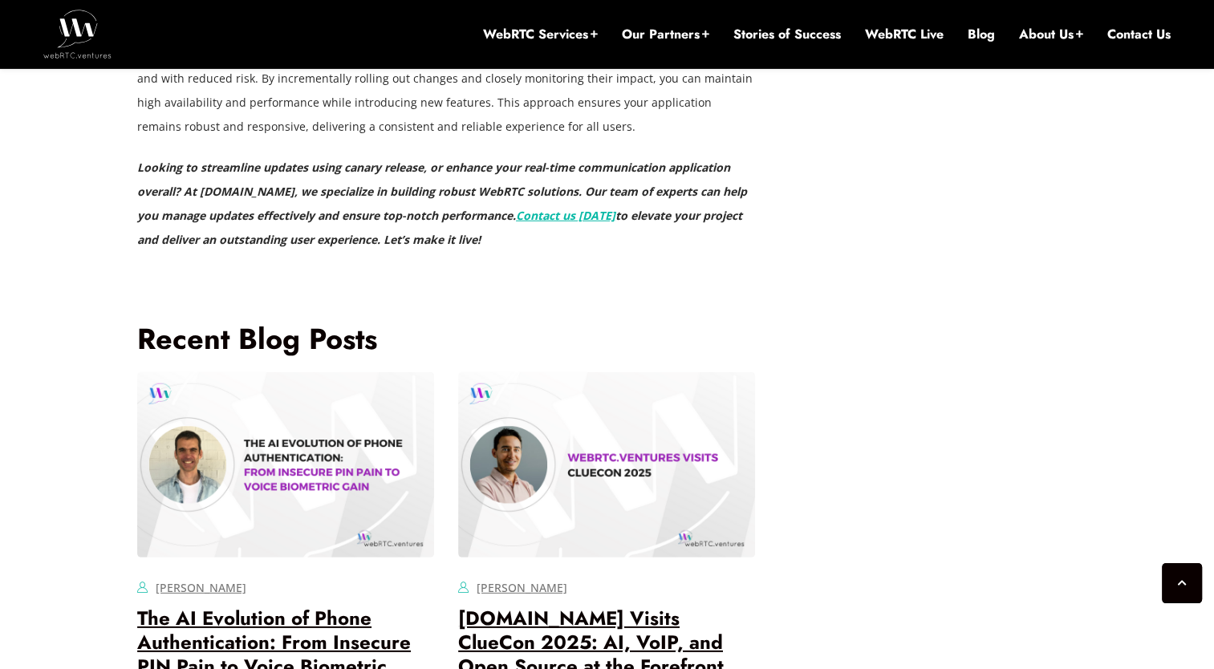 The width and height of the screenshot is (1214, 669). What do you see at coordinates (1139, 35) in the screenshot?
I see `a: Contact Us` at bounding box center [1139, 35].